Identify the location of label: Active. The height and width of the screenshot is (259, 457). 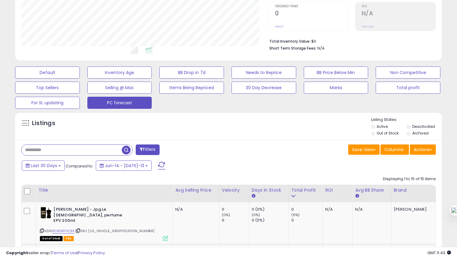
(382, 126).